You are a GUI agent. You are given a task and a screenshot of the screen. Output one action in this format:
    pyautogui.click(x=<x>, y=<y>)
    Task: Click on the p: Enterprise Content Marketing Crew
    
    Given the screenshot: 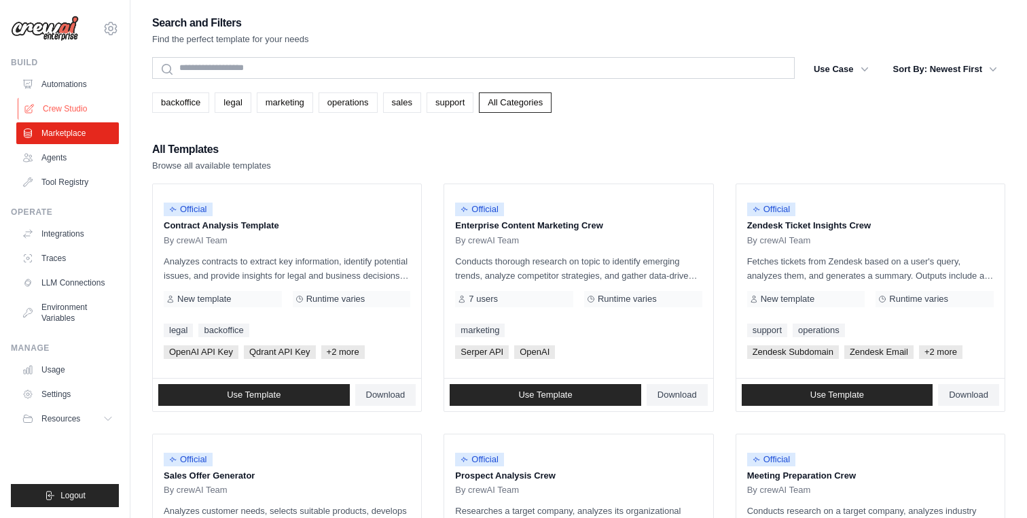 What is the action you would take?
    pyautogui.click(x=578, y=225)
    